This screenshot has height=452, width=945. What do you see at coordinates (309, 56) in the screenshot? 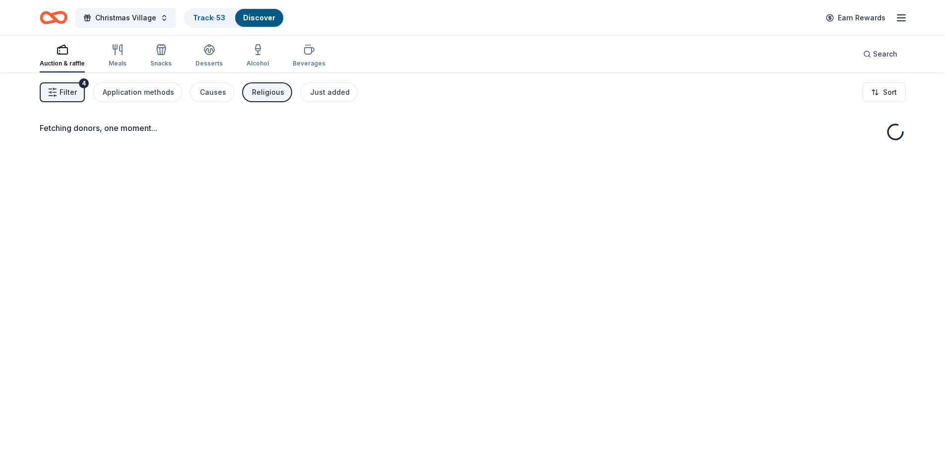
I see `button: Beverages` at bounding box center [309, 56].